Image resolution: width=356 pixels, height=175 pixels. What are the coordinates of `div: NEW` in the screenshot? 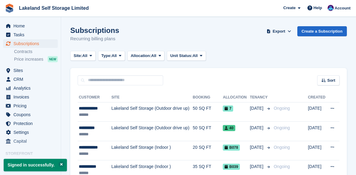 It's located at (53, 59).